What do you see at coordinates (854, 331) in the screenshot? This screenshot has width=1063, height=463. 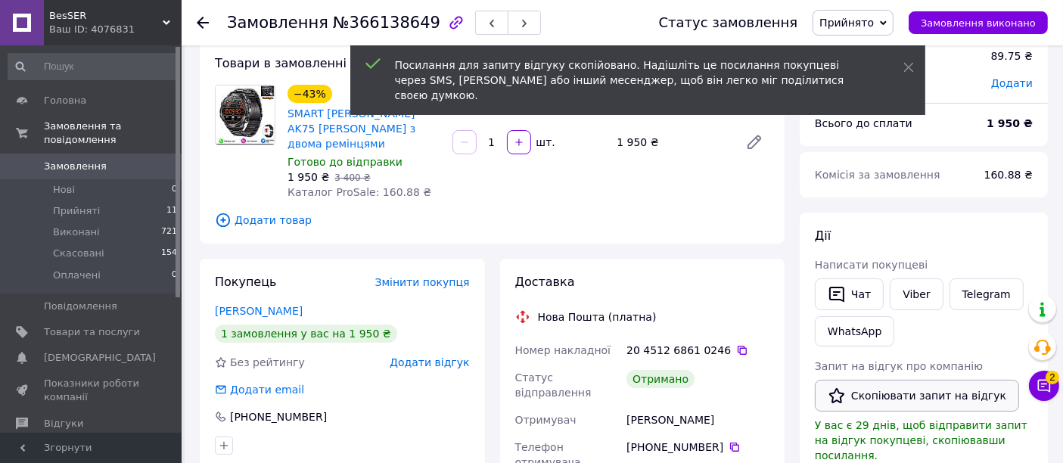 I see `a: WhatsApp` at bounding box center [854, 331].